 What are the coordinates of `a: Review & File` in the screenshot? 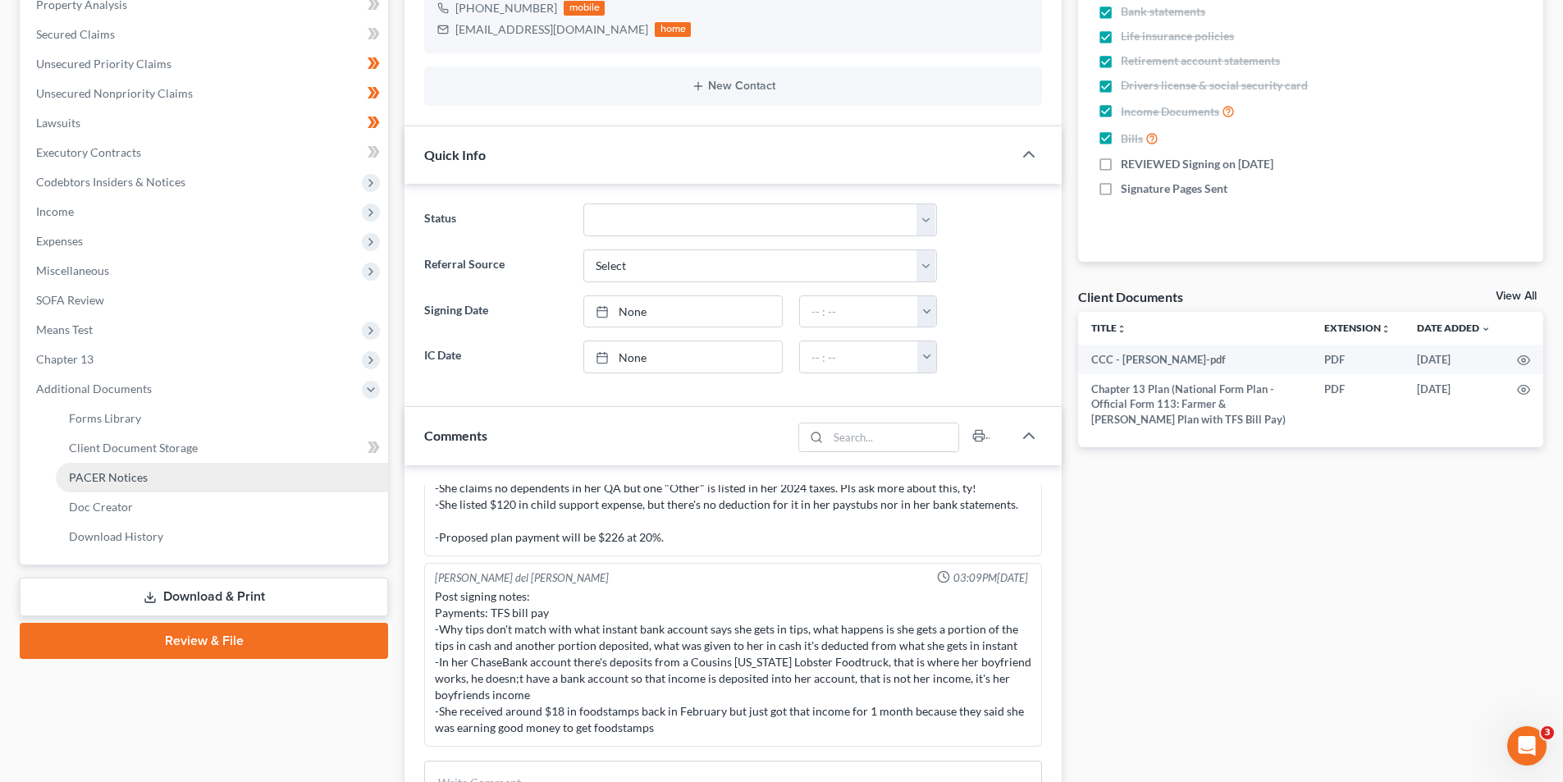 It's located at (204, 641).